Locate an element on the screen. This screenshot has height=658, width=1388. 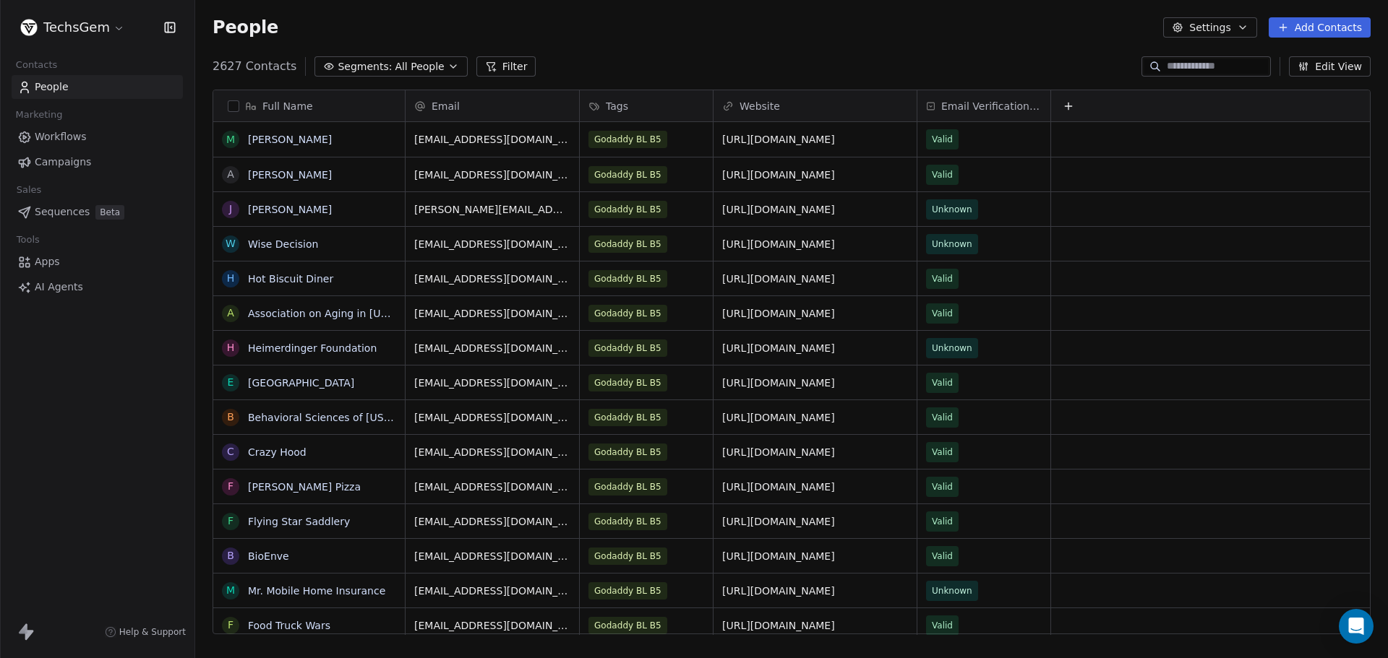
span: Tools is located at coordinates (27, 240).